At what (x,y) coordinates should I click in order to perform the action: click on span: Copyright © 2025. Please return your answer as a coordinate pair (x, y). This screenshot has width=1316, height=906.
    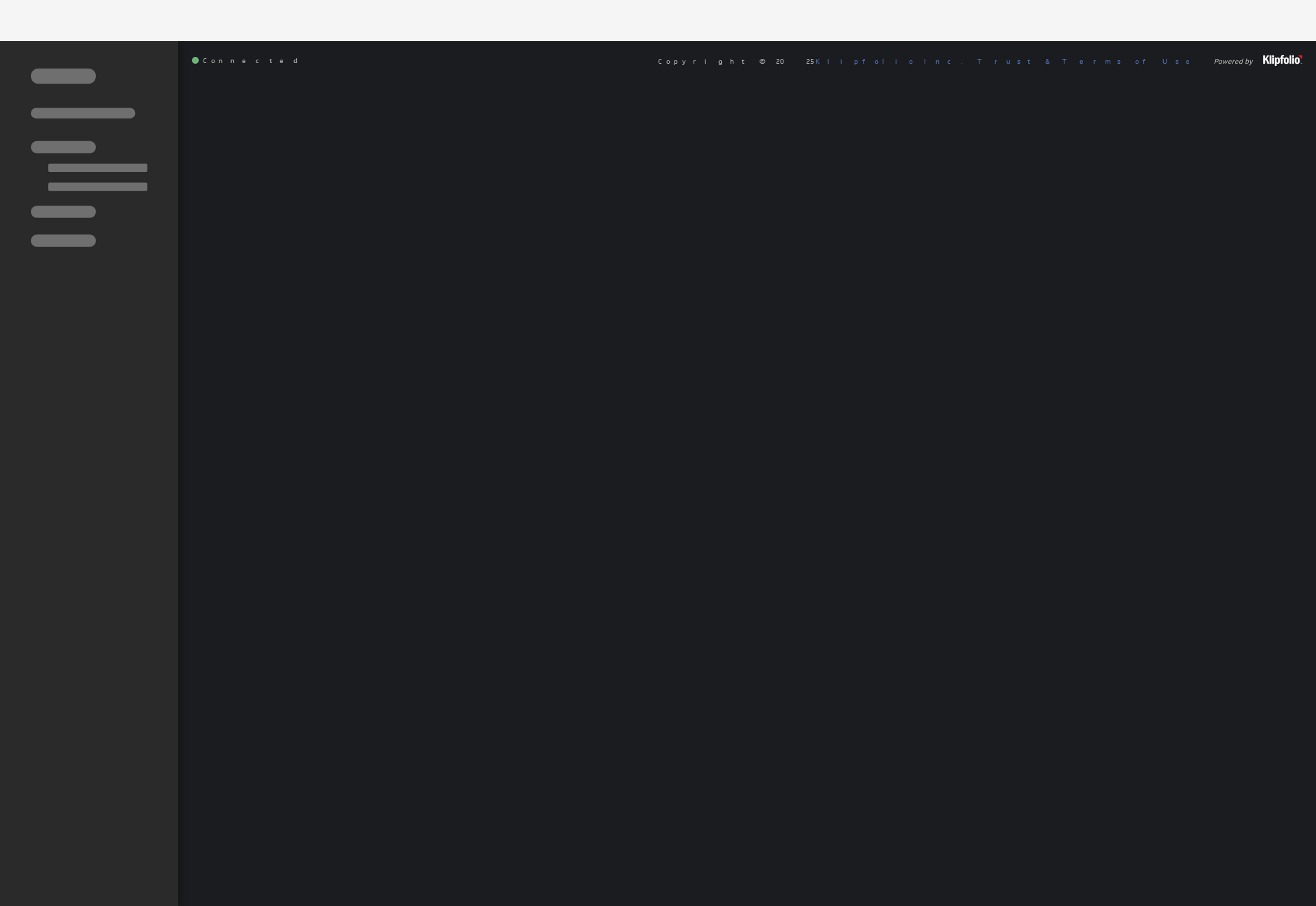
    Looking at the image, I should click on (810, 61).